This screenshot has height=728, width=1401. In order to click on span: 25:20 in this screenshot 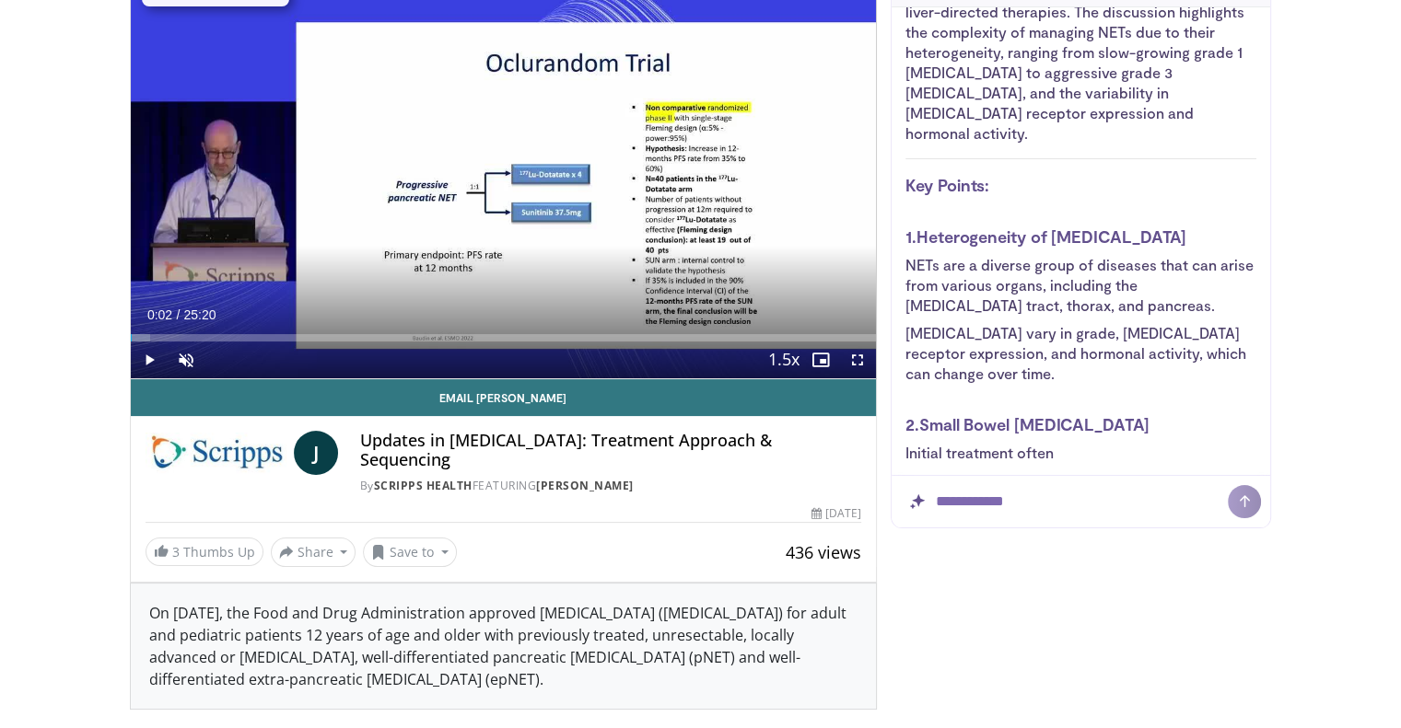, I will do `click(199, 315)`.